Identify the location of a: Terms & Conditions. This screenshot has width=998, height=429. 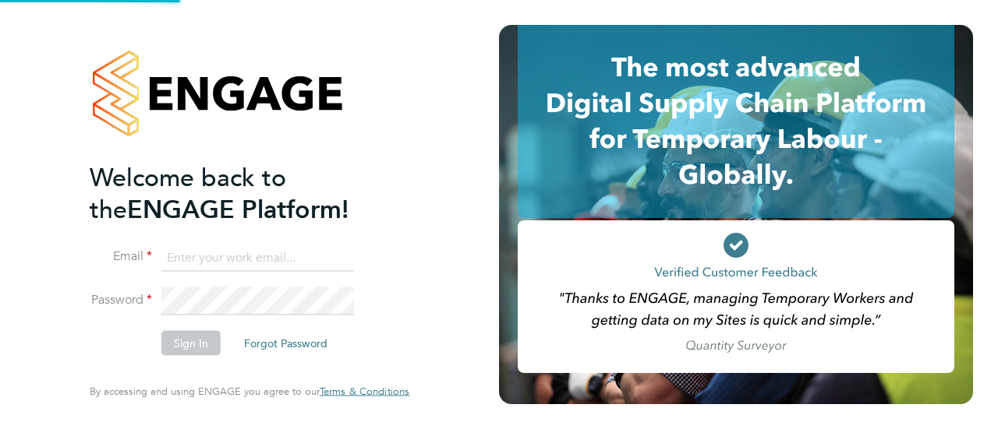
(364, 392).